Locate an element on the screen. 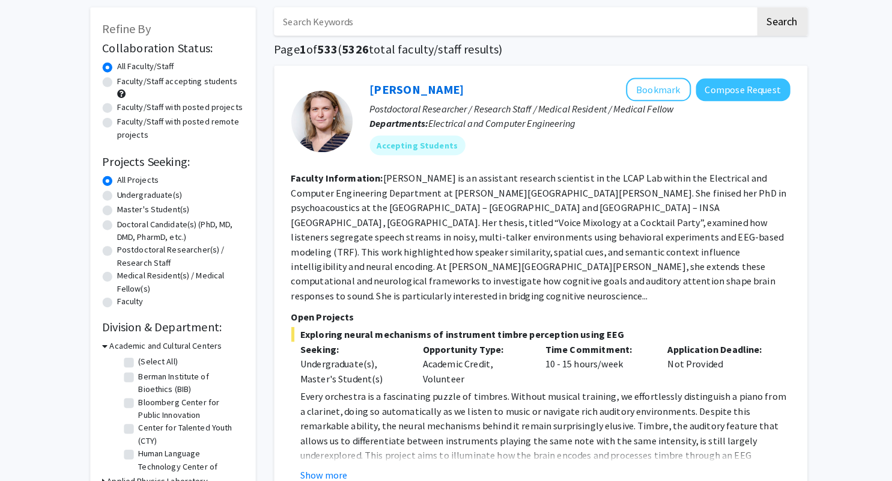 This screenshot has height=481, width=892. label: Postdoctoral Researcher(s) / Research Staff is located at coordinates (183, 261).